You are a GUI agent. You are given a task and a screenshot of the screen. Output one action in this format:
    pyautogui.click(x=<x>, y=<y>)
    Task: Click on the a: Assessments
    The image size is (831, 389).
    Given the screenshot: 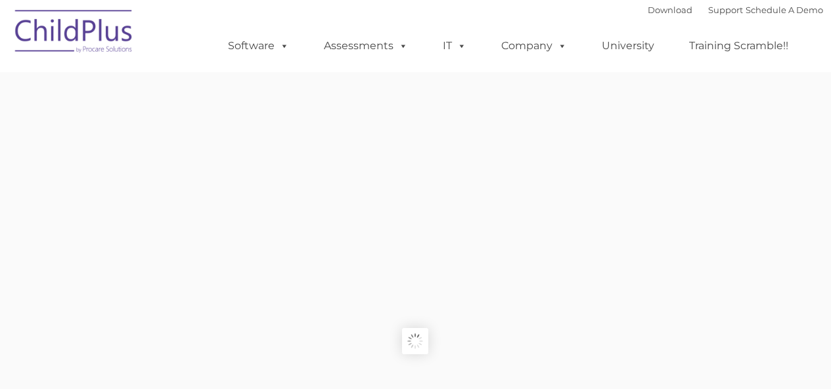 What is the action you would take?
    pyautogui.click(x=366, y=46)
    